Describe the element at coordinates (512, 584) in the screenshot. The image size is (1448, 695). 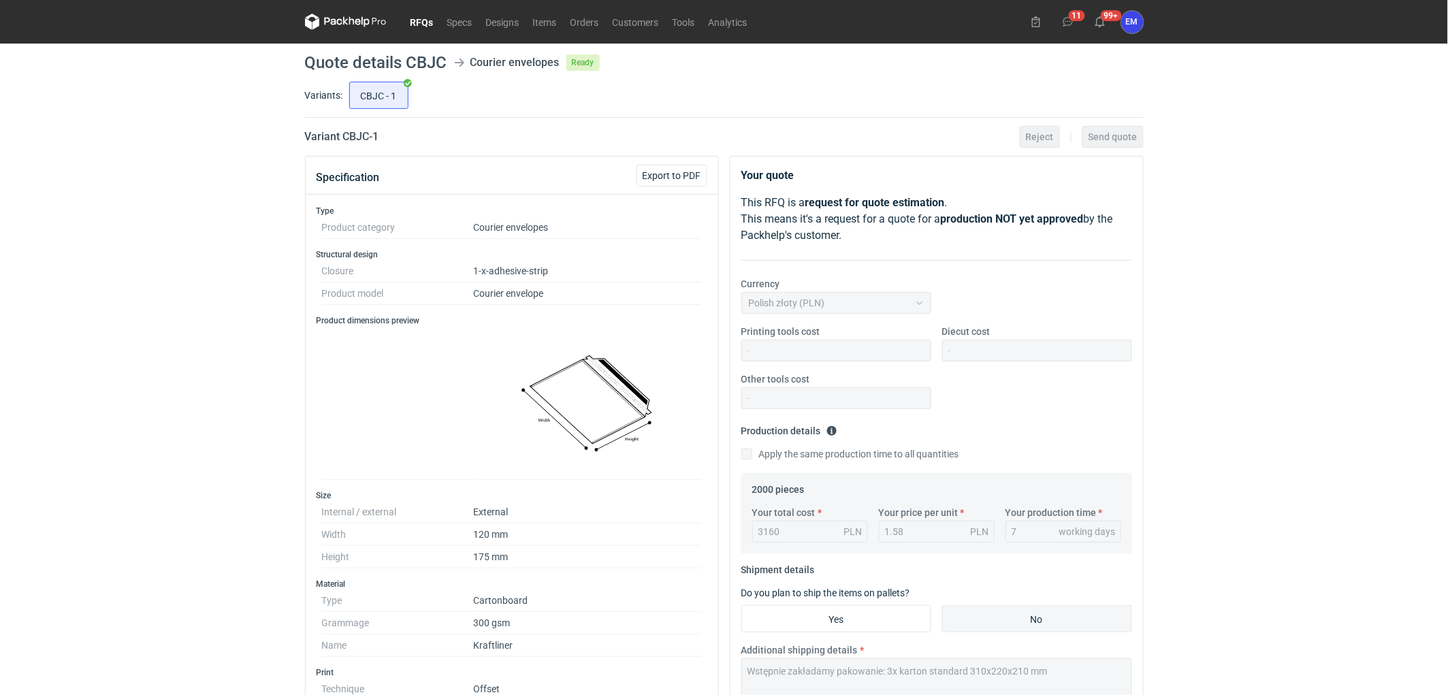
I see `h3: Material` at that location.